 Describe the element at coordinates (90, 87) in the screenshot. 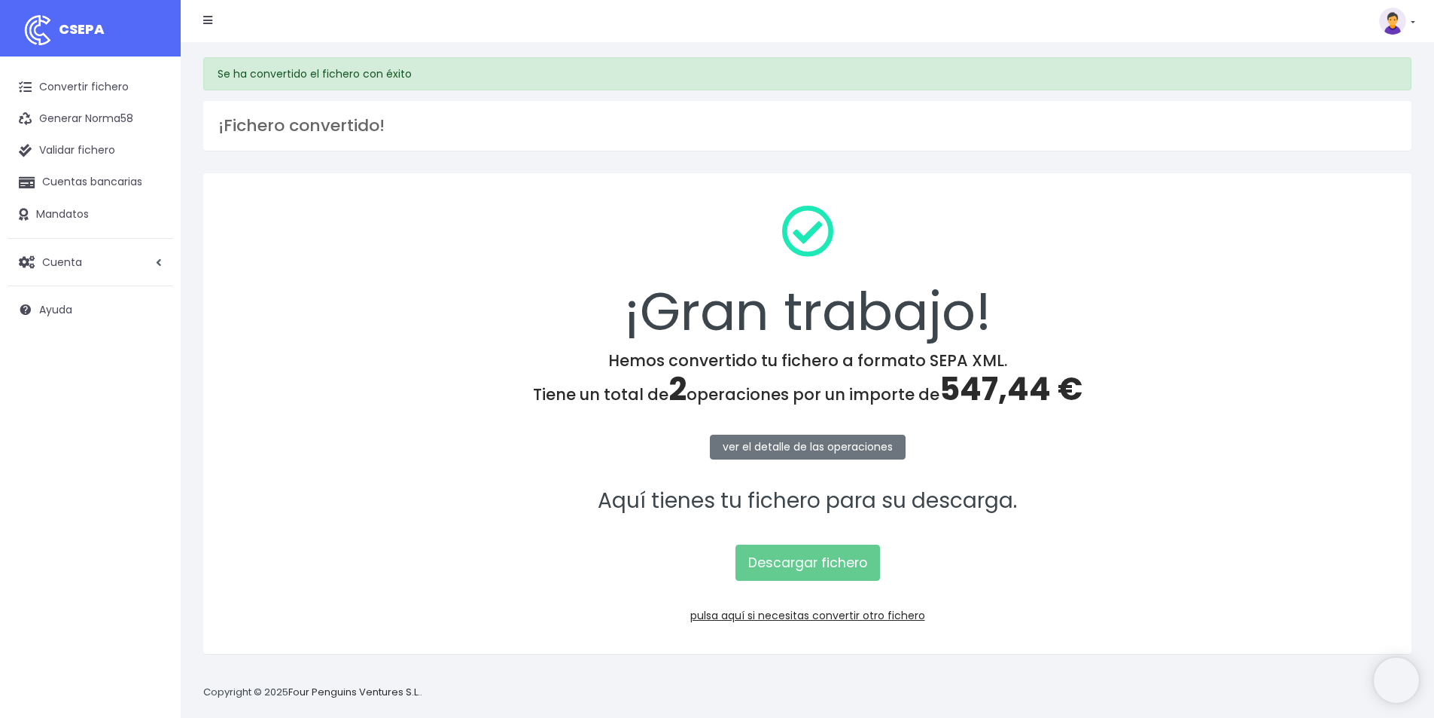

I see `a: Convertir fichero` at that location.